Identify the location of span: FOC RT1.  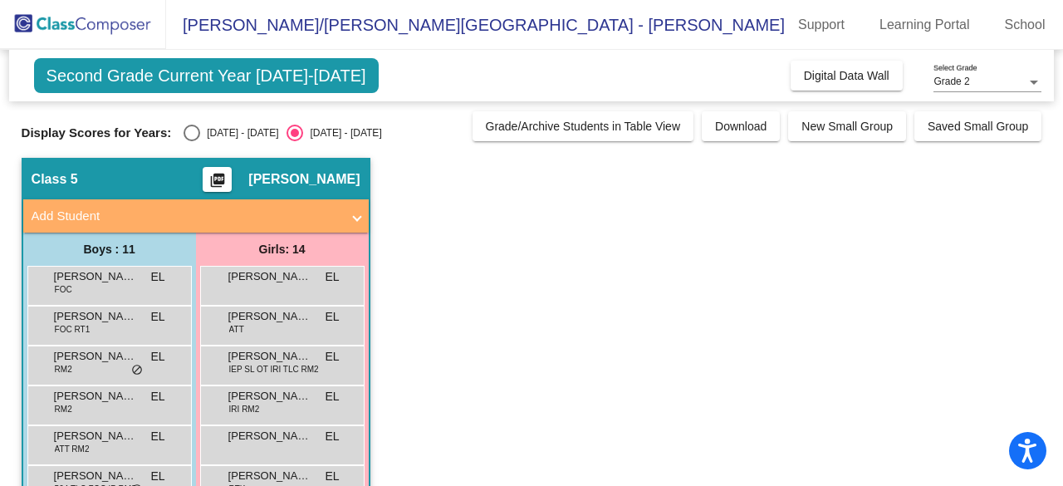
(72, 329).